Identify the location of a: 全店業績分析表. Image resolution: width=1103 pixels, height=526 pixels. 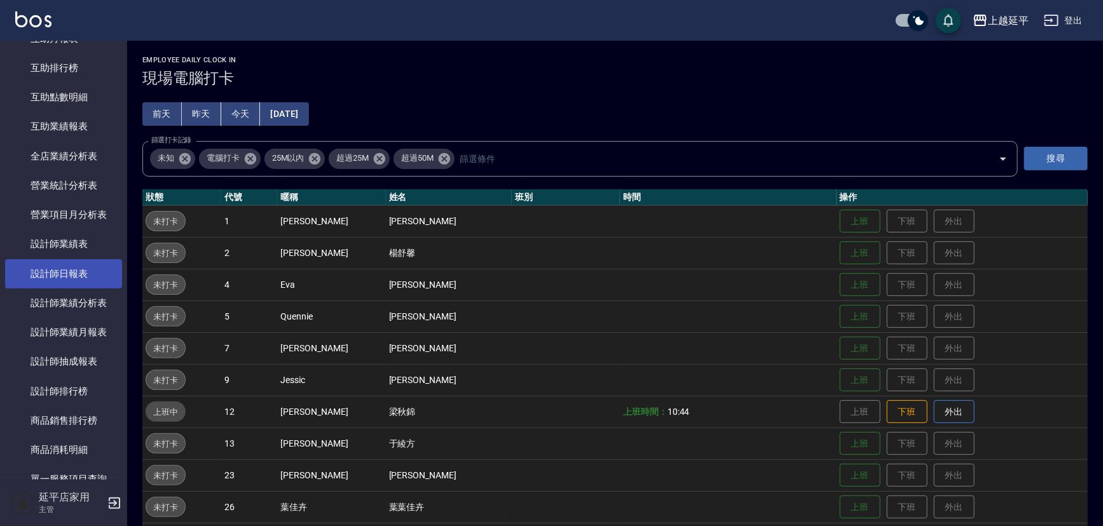
(64, 156).